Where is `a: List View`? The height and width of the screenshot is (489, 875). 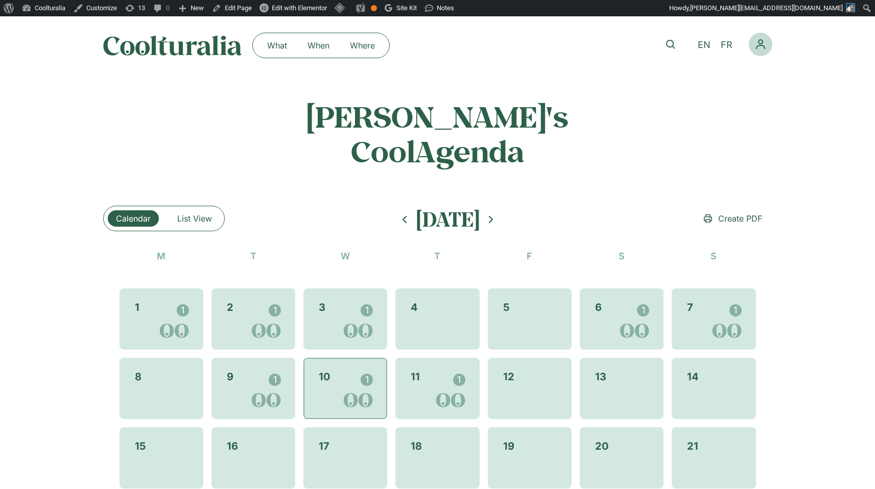 a: List View is located at coordinates (195, 219).